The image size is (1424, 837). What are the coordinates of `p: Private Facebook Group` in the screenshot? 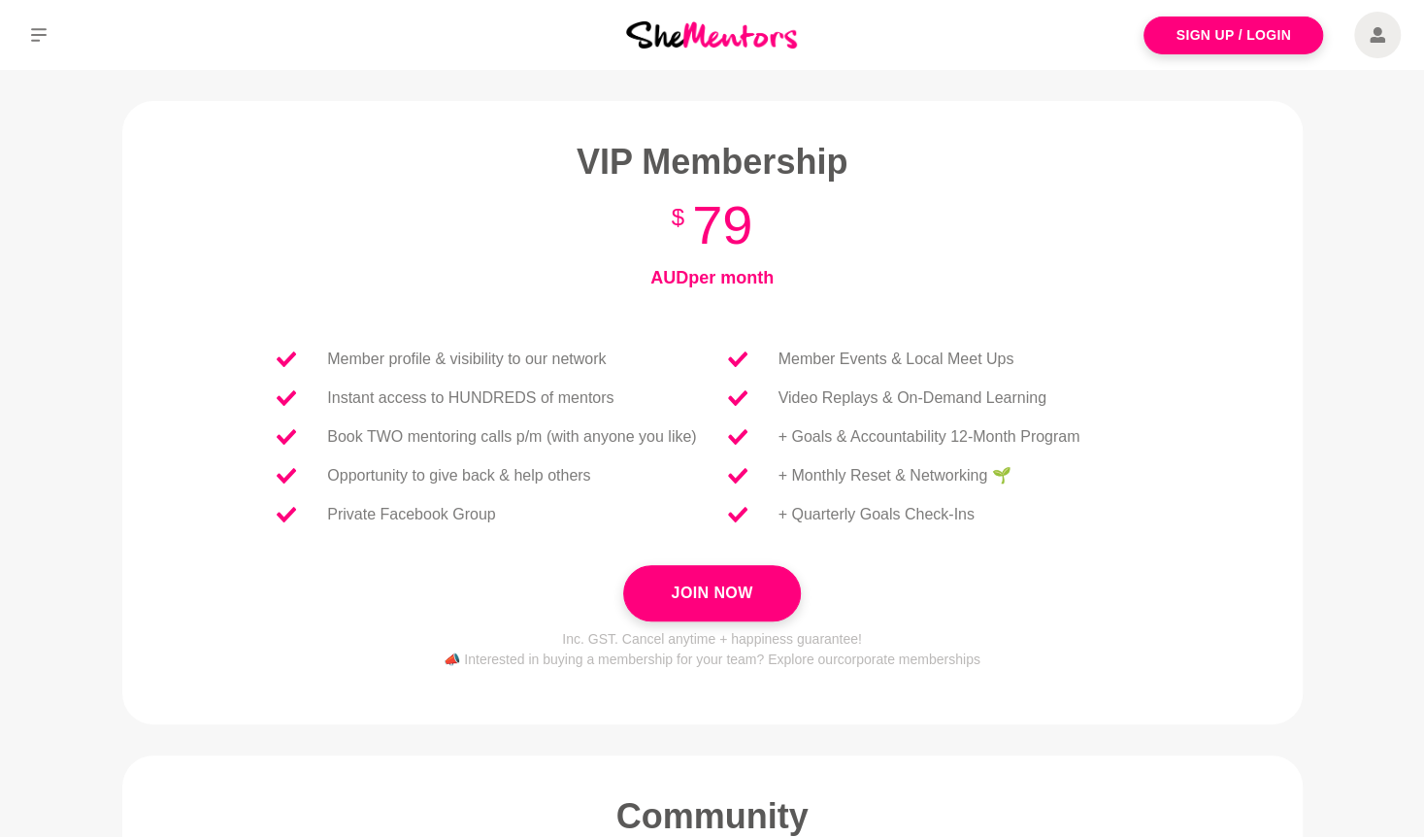 It's located at (411, 514).